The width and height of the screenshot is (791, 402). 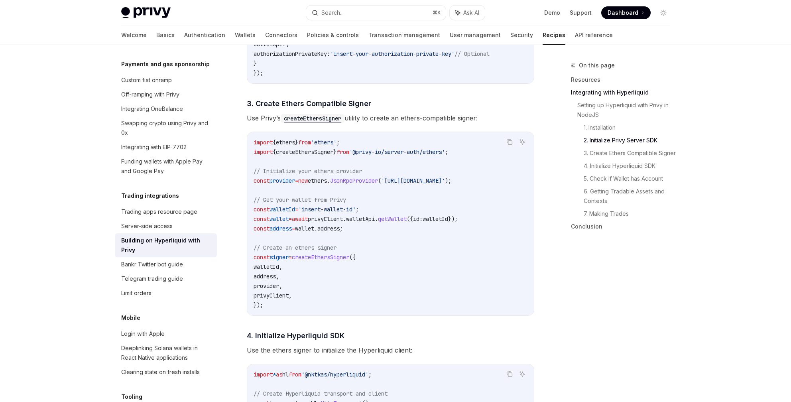 What do you see at coordinates (281, 35) in the screenshot?
I see `a: Connectors` at bounding box center [281, 35].